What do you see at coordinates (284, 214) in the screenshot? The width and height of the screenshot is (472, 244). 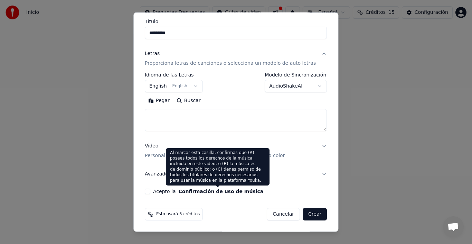 I see `button: Cancelar` at bounding box center [284, 214].